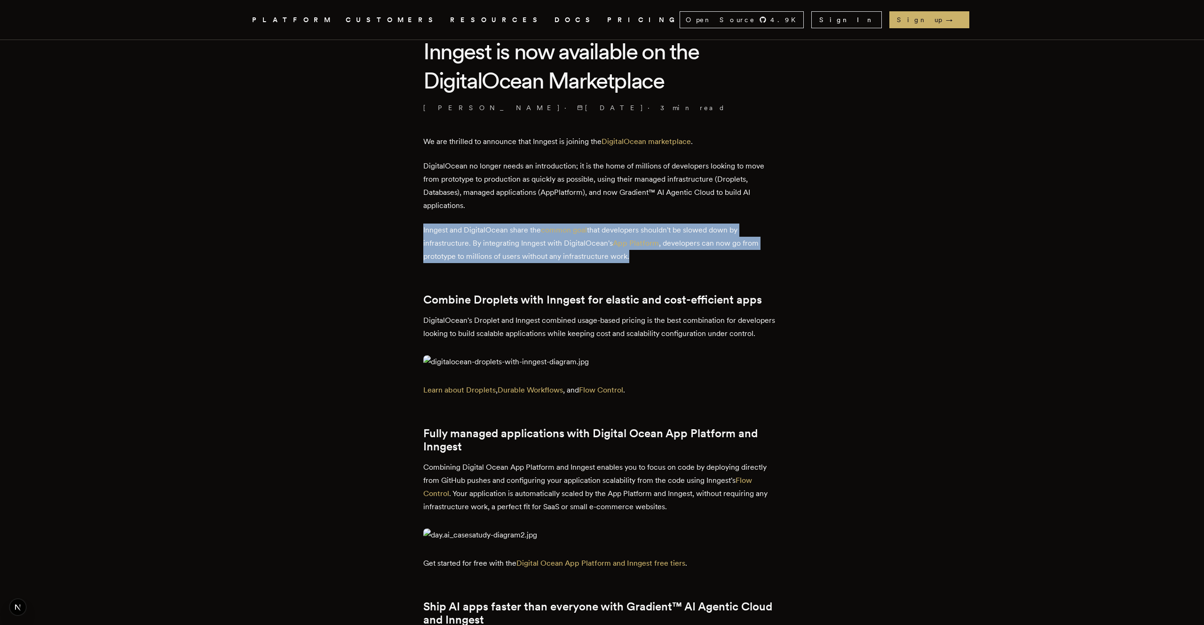 The image size is (1204, 625). Describe the element at coordinates (602, 563) in the screenshot. I see `p: Get started for free with the .` at that location.